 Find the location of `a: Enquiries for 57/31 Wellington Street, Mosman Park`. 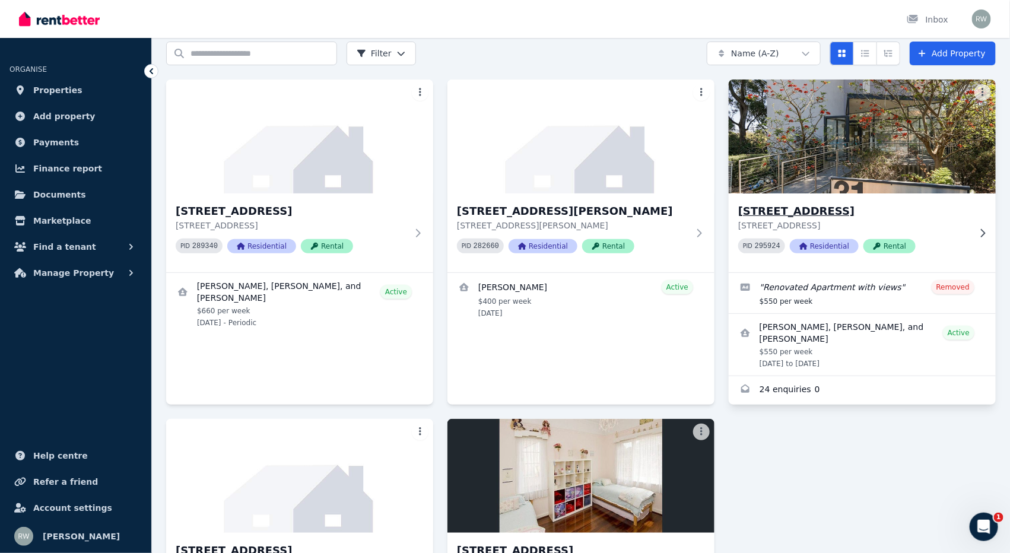

a: Enquiries for 57/31 Wellington Street, Mosman Park is located at coordinates (862, 390).